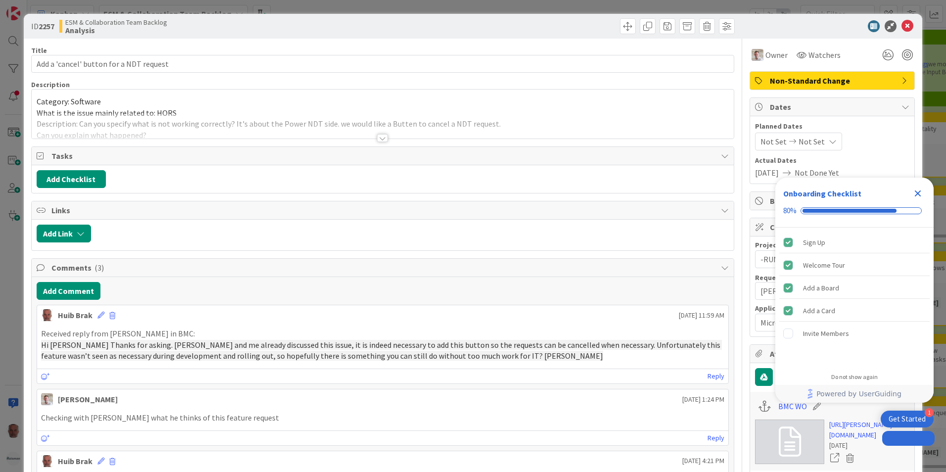  I want to click on div: Project, so click(832, 245).